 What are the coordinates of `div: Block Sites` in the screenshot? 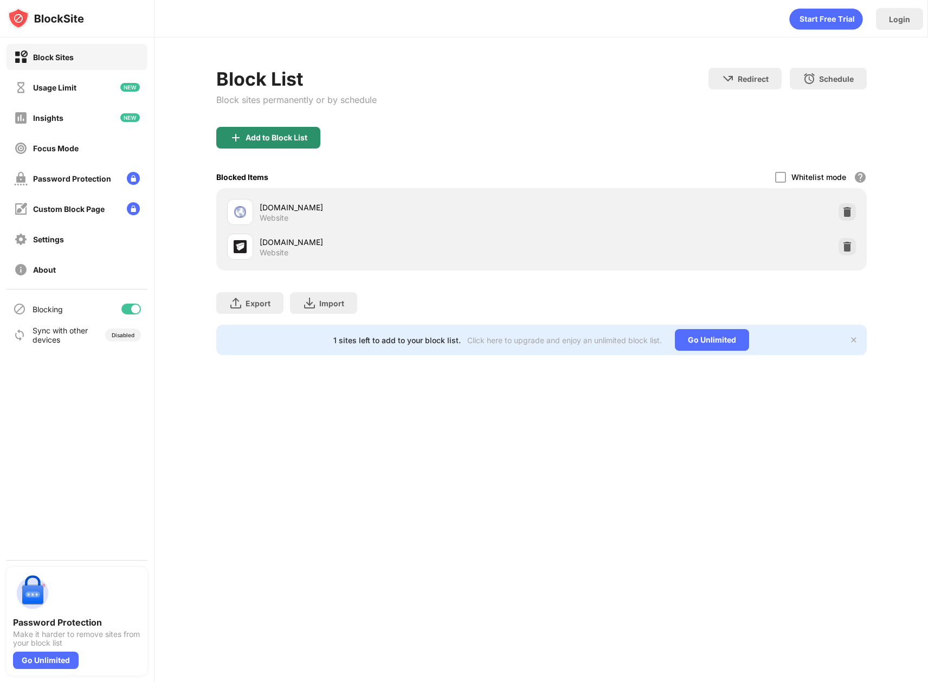 It's located at (53, 57).